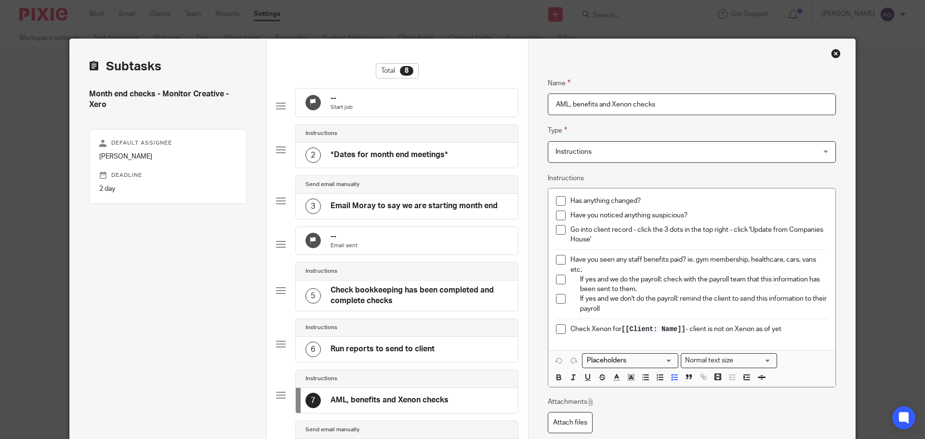  Describe the element at coordinates (342, 107) in the screenshot. I see `p: Start job` at that location.